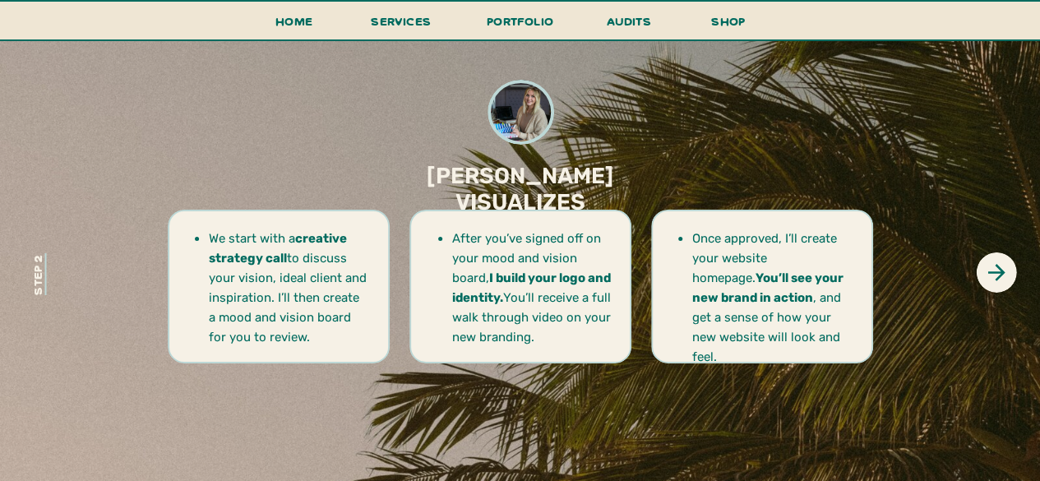  Describe the element at coordinates (400, 21) in the screenshot. I see `span: services` at that location.